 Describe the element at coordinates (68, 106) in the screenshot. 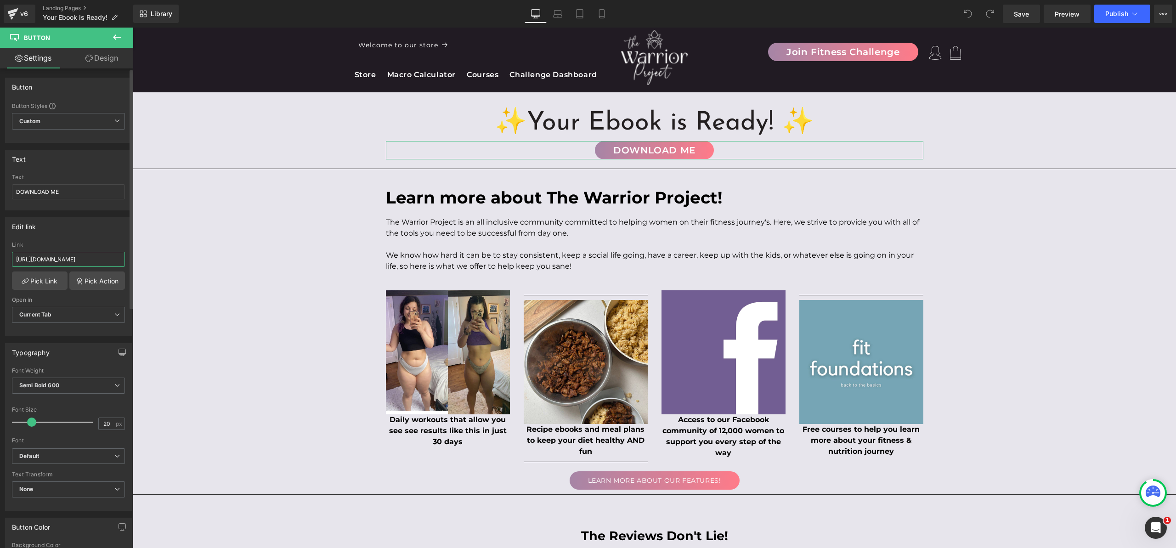

I see `div: Button Styles` at that location.